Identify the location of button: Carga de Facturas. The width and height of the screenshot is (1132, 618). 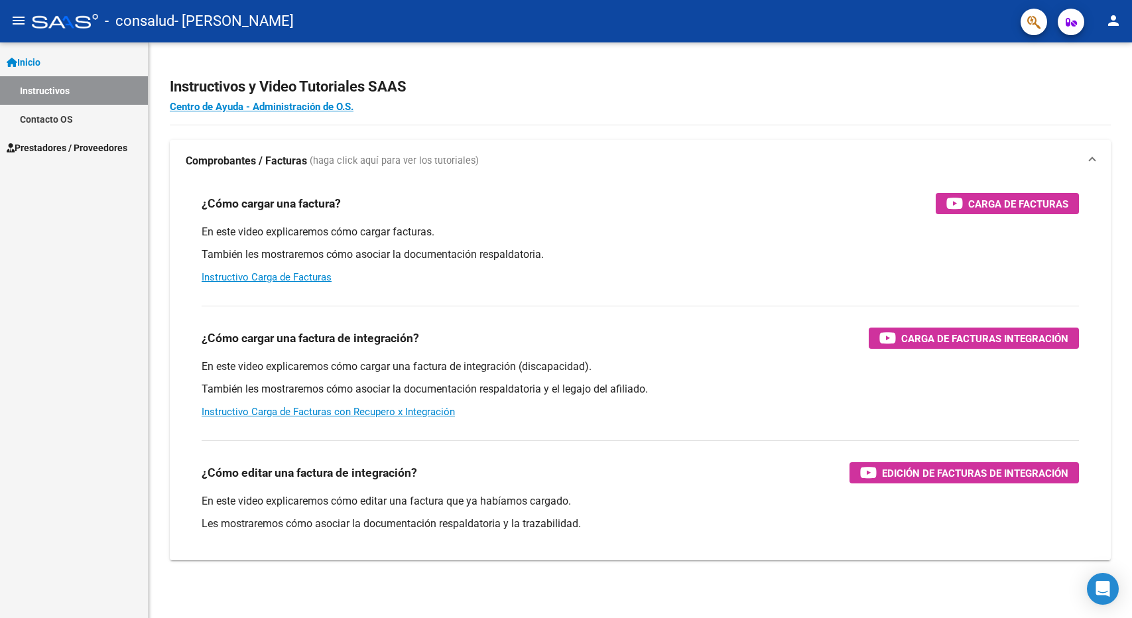
(1008, 204).